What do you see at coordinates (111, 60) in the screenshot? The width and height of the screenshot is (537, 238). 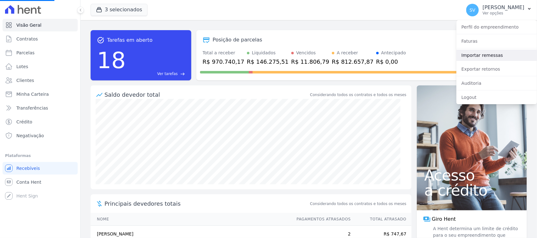 I see `div: 18` at bounding box center [111, 60].